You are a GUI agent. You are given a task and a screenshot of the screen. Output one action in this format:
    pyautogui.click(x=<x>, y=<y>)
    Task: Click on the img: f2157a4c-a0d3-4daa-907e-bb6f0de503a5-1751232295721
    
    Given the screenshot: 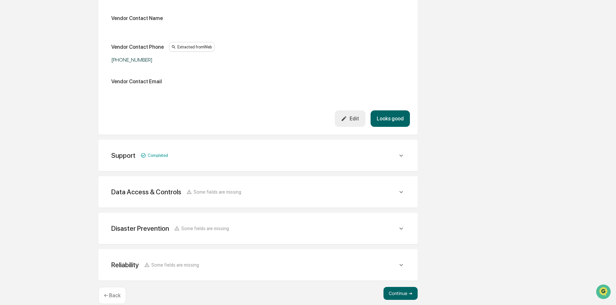 What is the action you would take?
    pyautogui.click(x=8, y=8)
    